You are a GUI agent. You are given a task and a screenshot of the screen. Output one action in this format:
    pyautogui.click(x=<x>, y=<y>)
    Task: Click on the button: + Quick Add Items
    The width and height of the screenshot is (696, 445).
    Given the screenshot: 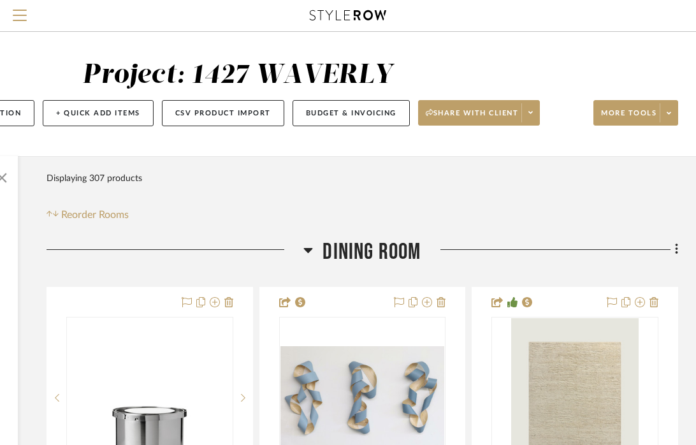 What is the action you would take?
    pyautogui.click(x=98, y=113)
    